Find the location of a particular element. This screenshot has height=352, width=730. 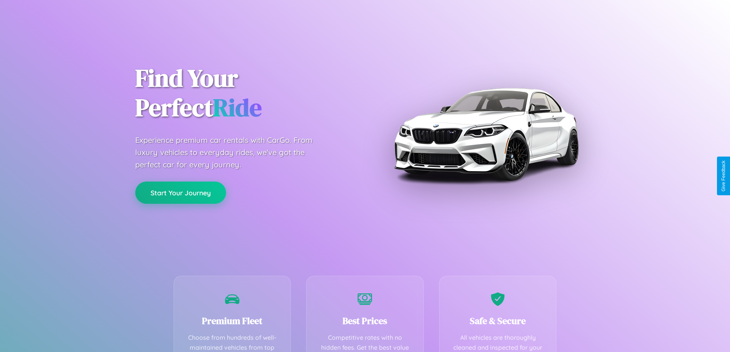

div: Give Feedback is located at coordinates (724, 176).